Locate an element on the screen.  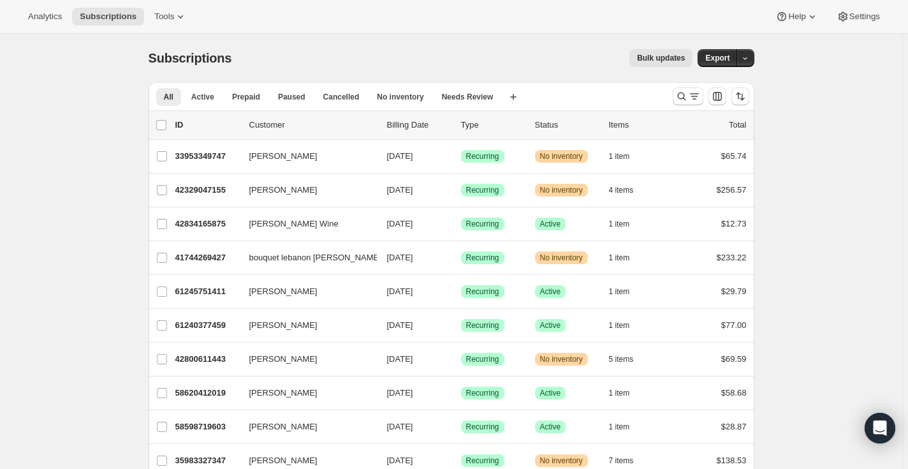
button: Customize table column order and visibility is located at coordinates (718, 96).